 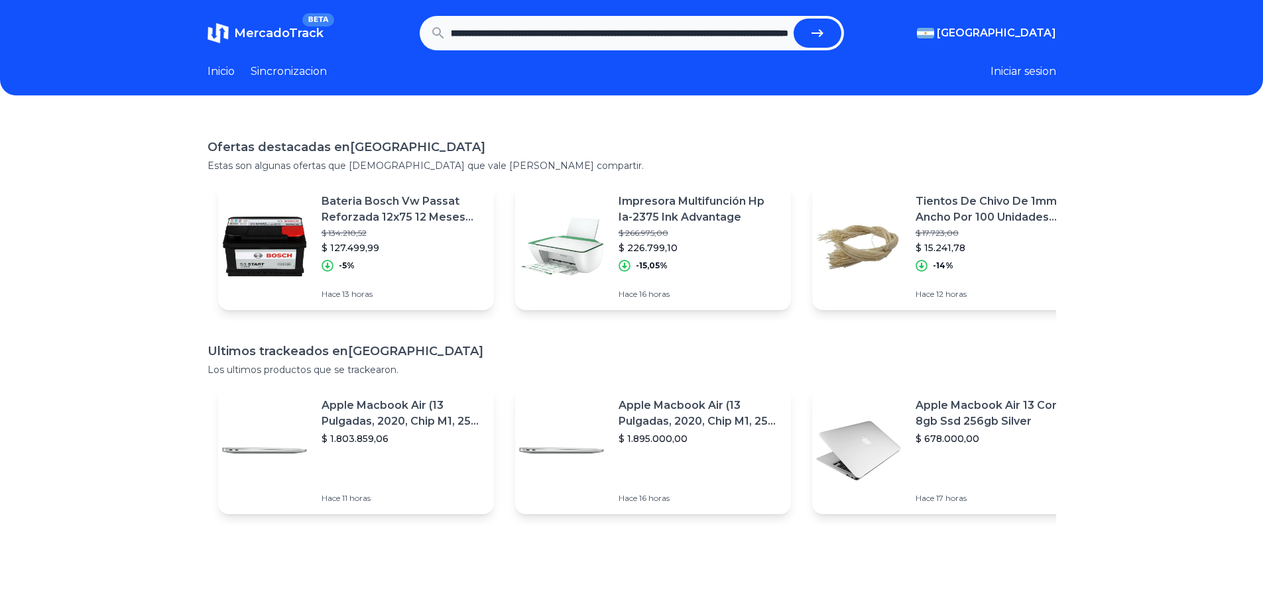 I want to click on a: Featured imageApple Macbook Air 13 Core I5 8gb Ssd 256gb Silver$ 678.000,00Hace 17 horas, so click(x=950, y=451).